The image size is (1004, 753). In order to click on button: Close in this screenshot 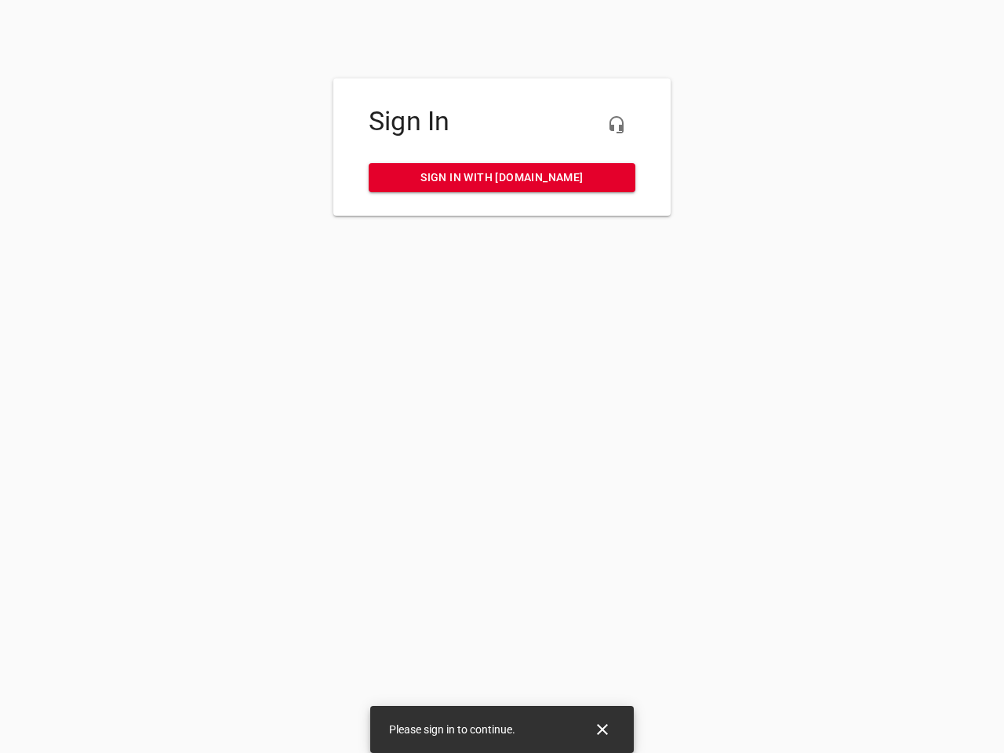, I will do `click(602, 729)`.